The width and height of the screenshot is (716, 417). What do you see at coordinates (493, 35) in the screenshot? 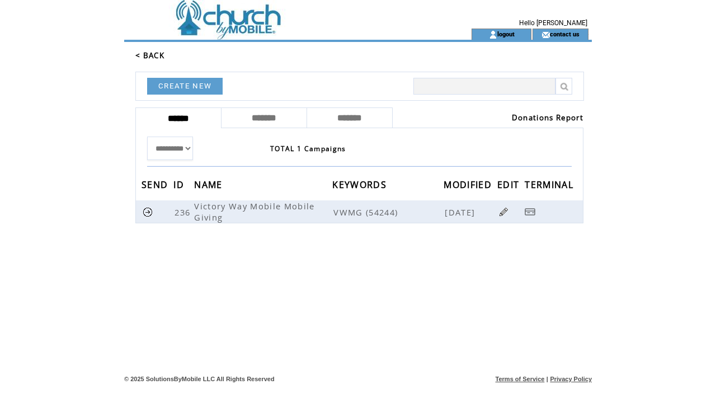
I see `img: account_icon.gif` at bounding box center [493, 35].